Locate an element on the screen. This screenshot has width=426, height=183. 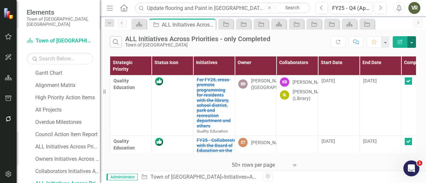
div: ALL Initiatives Across Priorities is located at coordinates (68, 147).